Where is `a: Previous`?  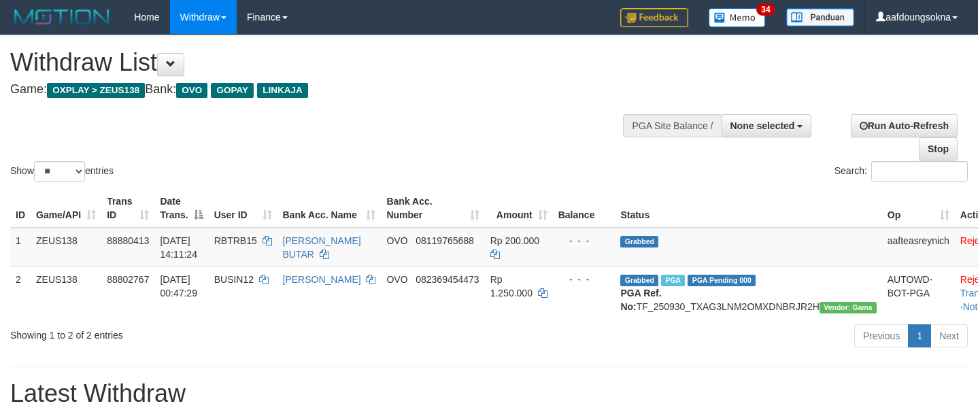 a: Previous is located at coordinates (881, 336).